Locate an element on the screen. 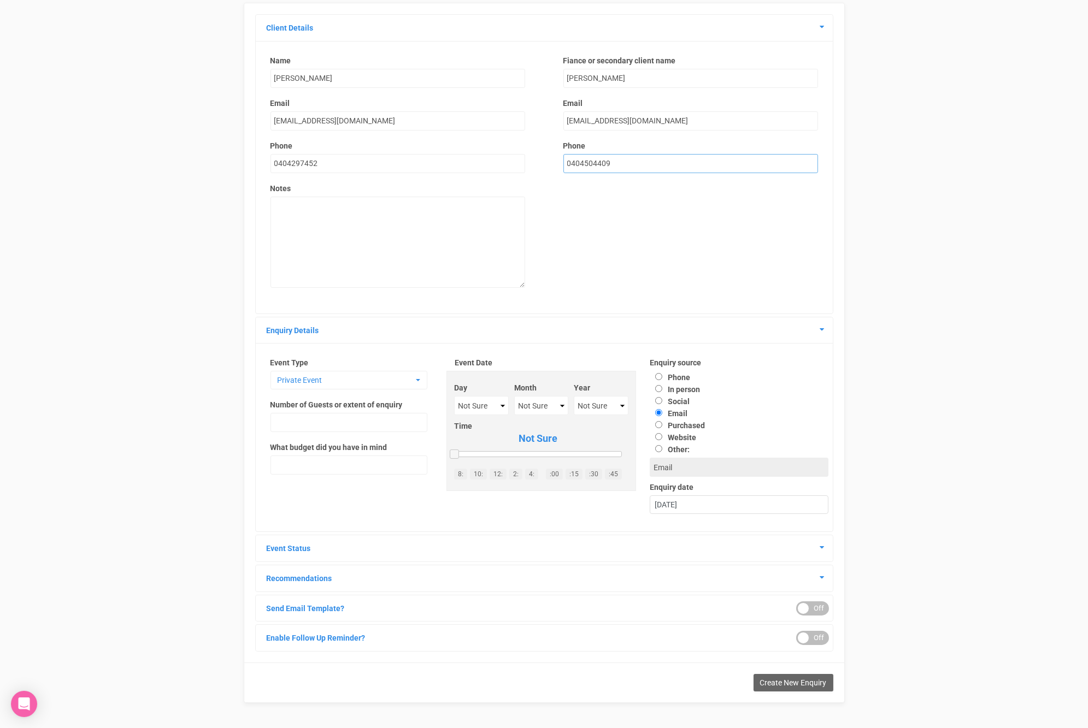 This screenshot has height=728, width=1088. a: 4: is located at coordinates (532, 474).